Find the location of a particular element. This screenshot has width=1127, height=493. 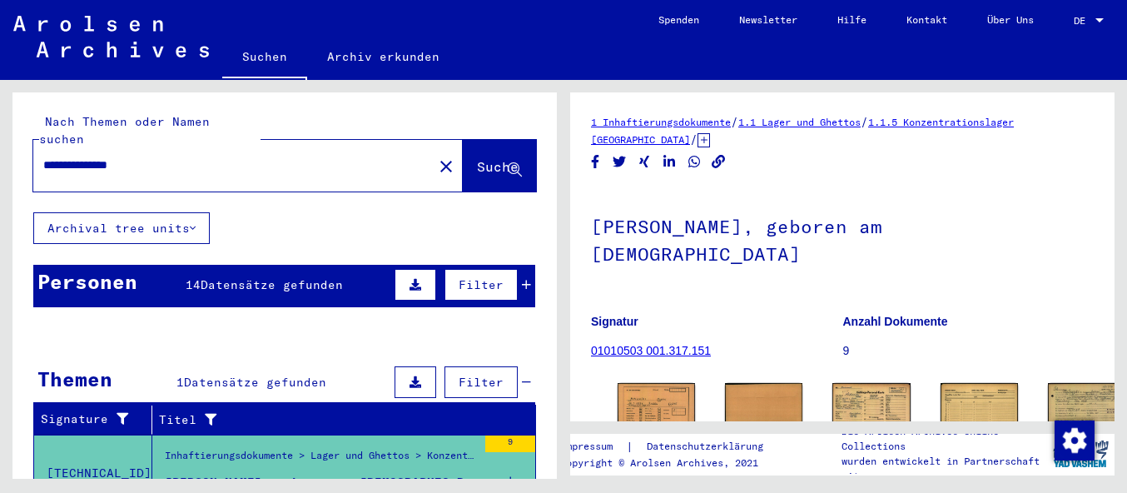

img: Arolsen_neg.svg is located at coordinates (111, 37).